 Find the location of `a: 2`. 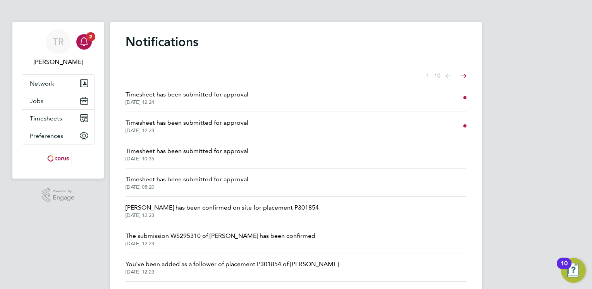

a: 2 is located at coordinates (84, 42).